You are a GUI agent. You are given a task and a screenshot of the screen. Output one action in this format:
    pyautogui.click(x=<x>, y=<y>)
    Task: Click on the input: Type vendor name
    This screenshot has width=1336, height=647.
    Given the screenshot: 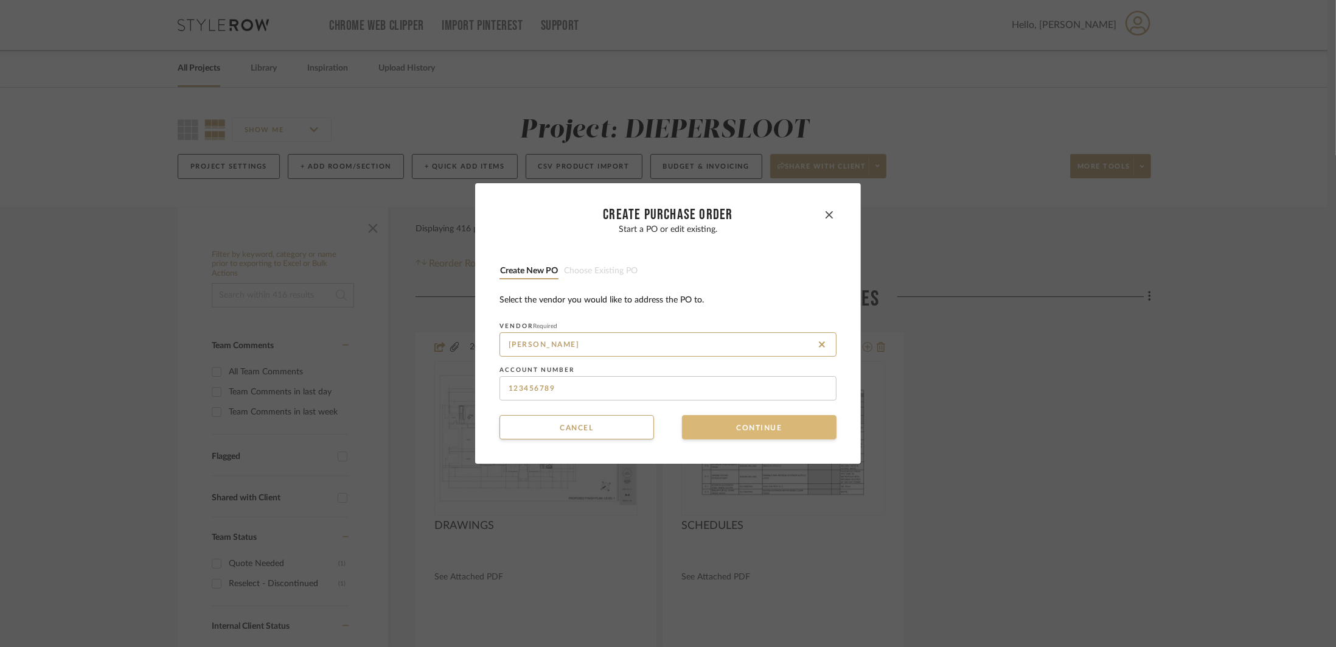 What is the action you would take?
    pyautogui.click(x=668, y=344)
    